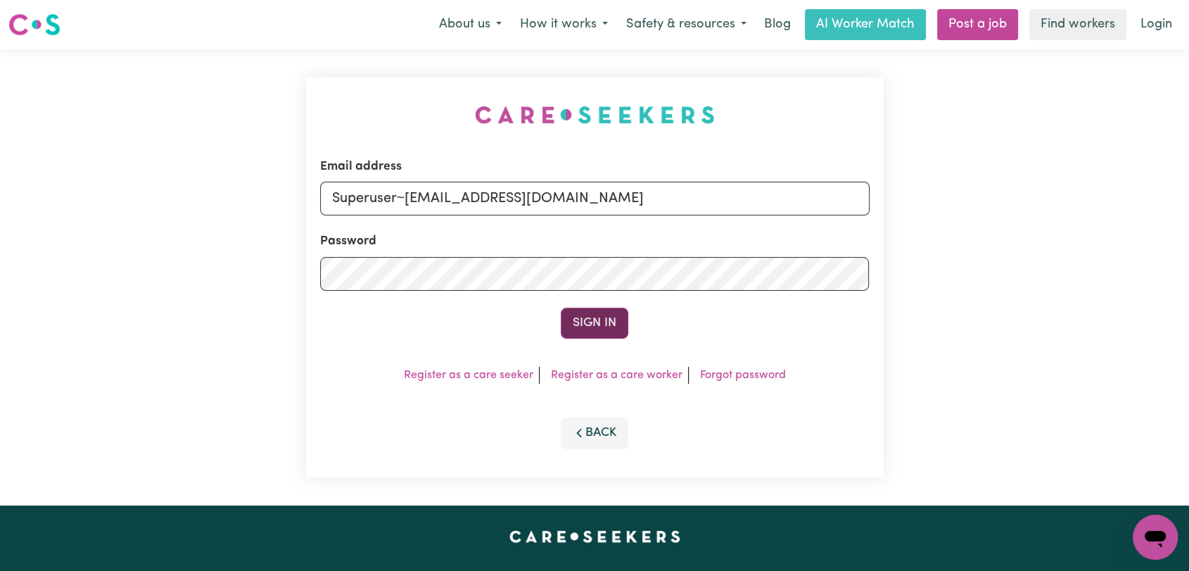 The width and height of the screenshot is (1189, 571). What do you see at coordinates (977, 25) in the screenshot?
I see `a: Post a job` at bounding box center [977, 25].